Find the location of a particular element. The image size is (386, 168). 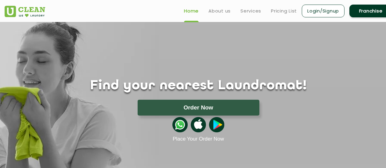

a: Login/Signup is located at coordinates (323, 11).